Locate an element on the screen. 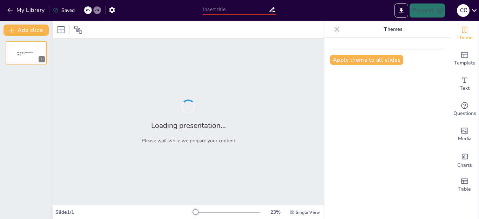 This screenshot has width=479, height=219. div: Get real-time input from your audience is located at coordinates (465, 109).